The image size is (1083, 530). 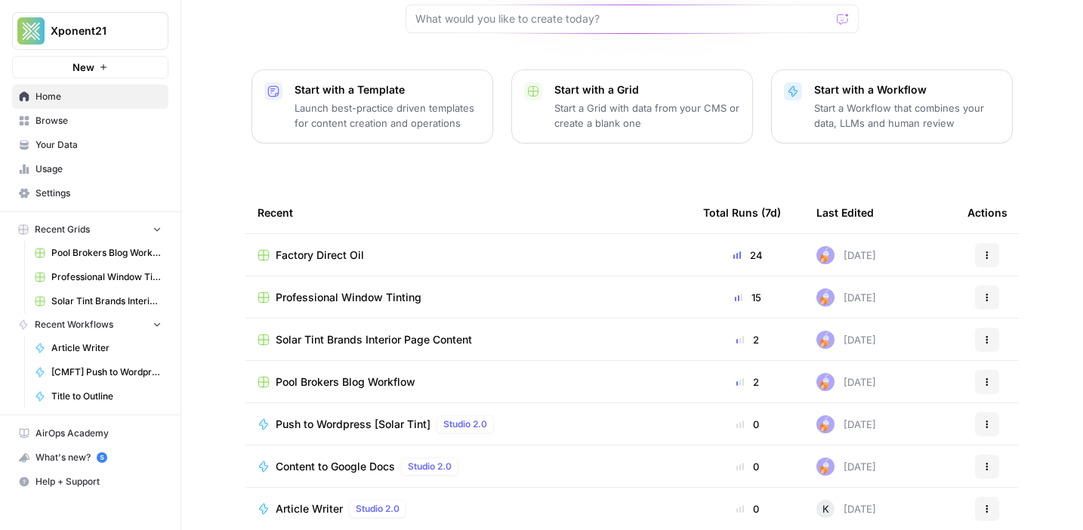 What do you see at coordinates (623, 19) in the screenshot?
I see `input: What would you like to create today?` at bounding box center [623, 19].